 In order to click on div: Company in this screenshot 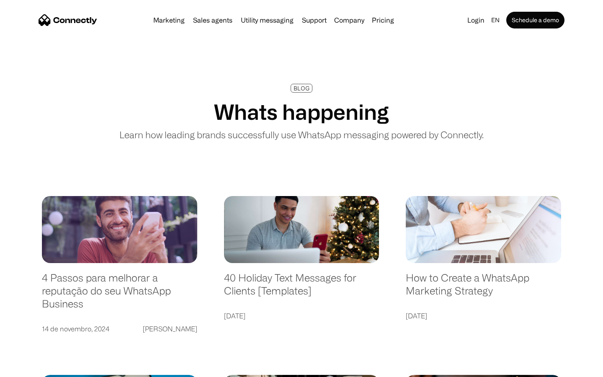, I will do `click(349, 20)`.